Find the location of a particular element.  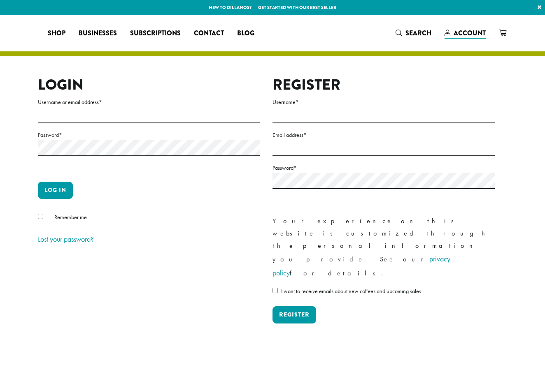

span: Blog is located at coordinates (246, 33).